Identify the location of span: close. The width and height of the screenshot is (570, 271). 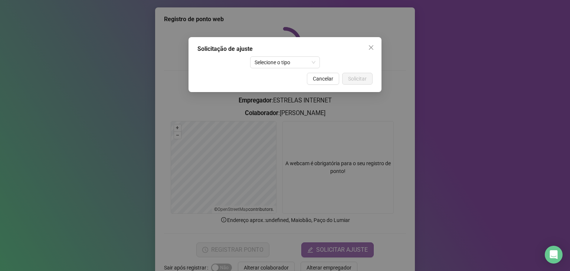
(371, 48).